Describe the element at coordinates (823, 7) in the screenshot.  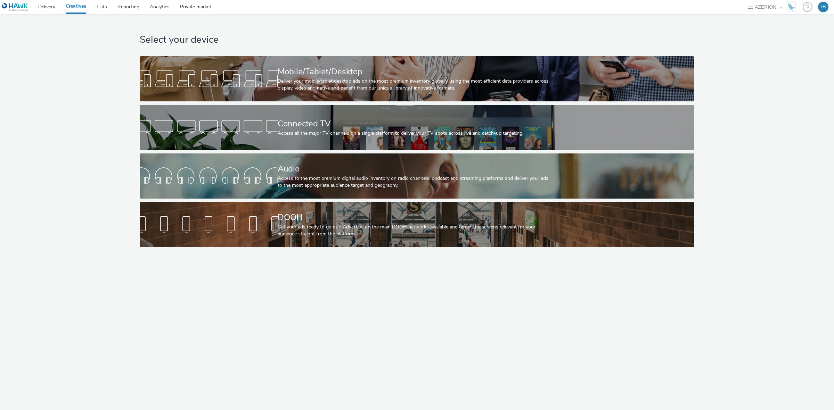
I see `div: JB` at that location.